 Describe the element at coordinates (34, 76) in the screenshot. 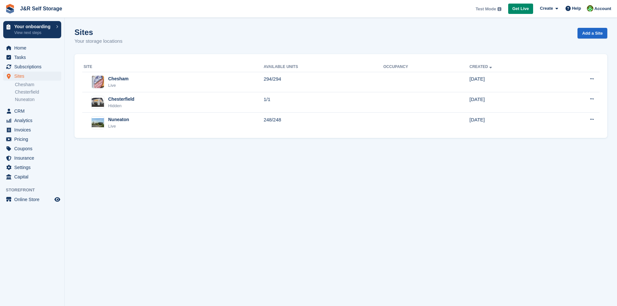

I see `span: Sites` at that location.